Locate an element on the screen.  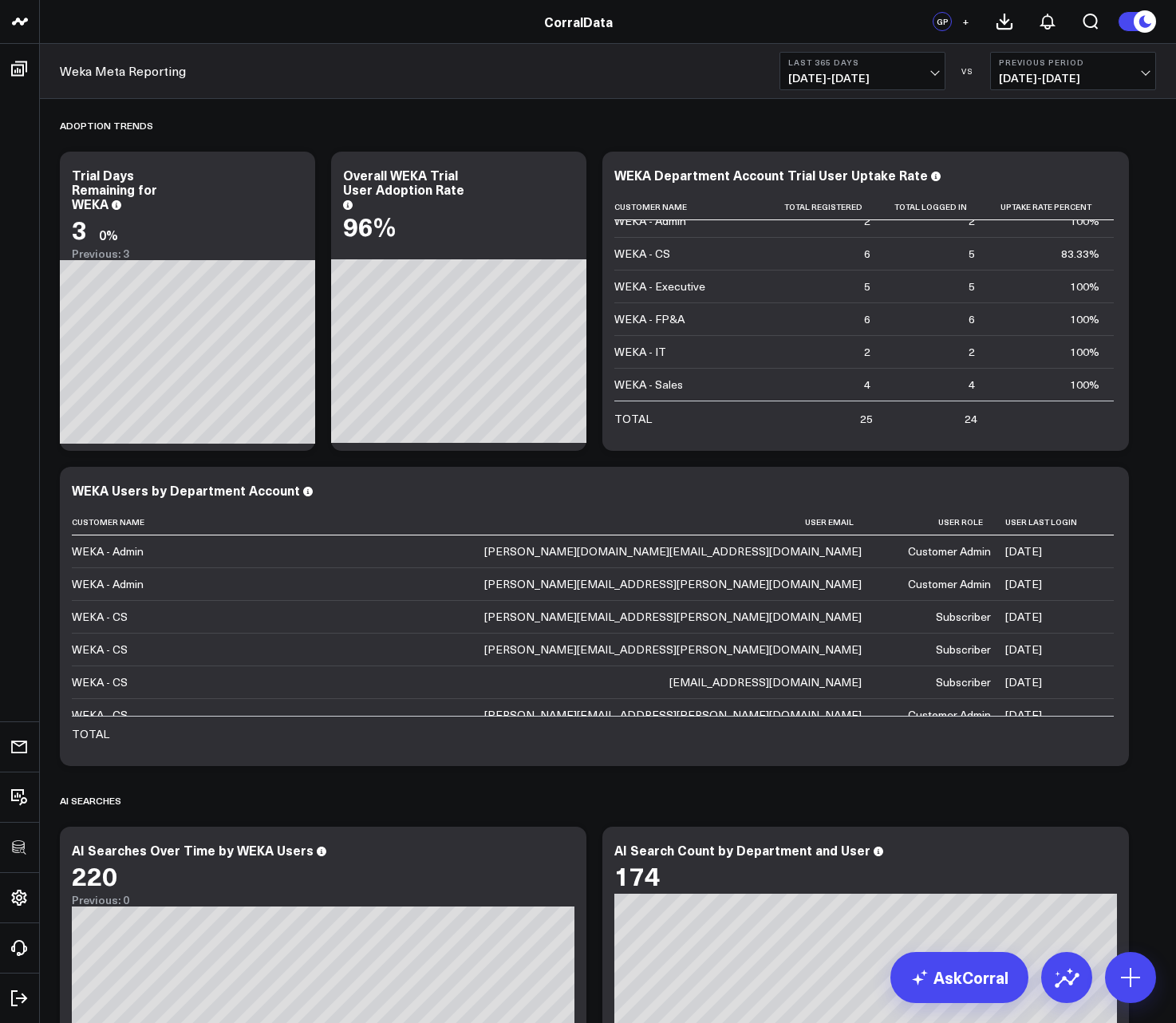
div: 3 is located at coordinates (79, 229).